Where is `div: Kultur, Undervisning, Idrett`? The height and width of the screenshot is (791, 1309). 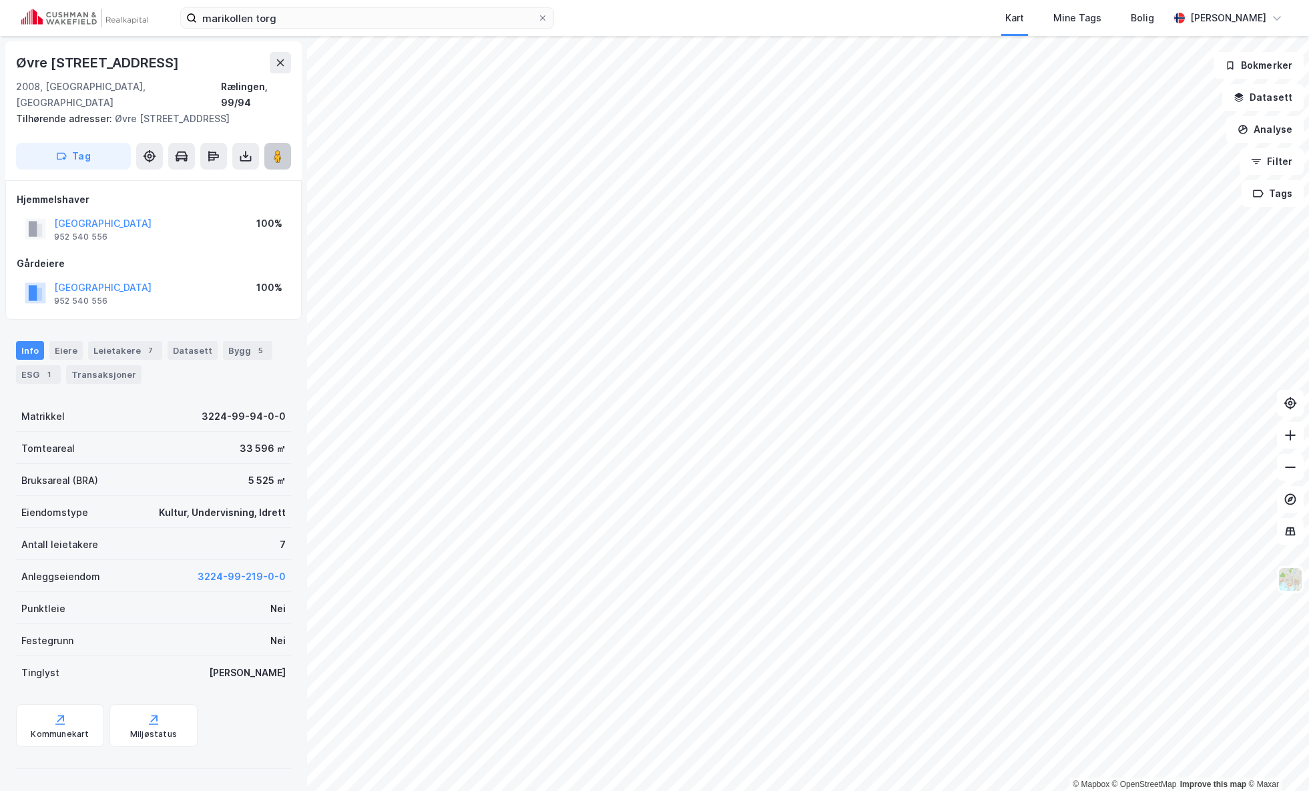 div: Kultur, Undervisning, Idrett is located at coordinates (222, 513).